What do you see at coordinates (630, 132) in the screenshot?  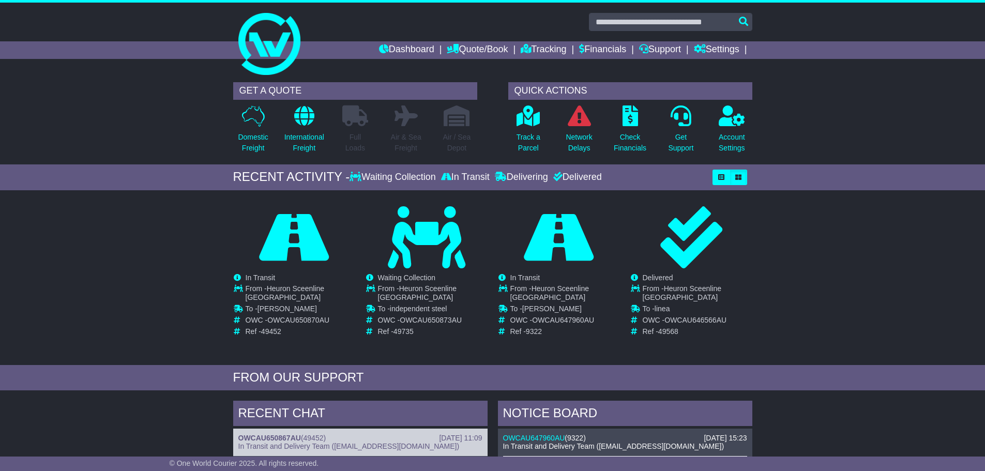 I see `a: CheckFinancials` at bounding box center [630, 132].